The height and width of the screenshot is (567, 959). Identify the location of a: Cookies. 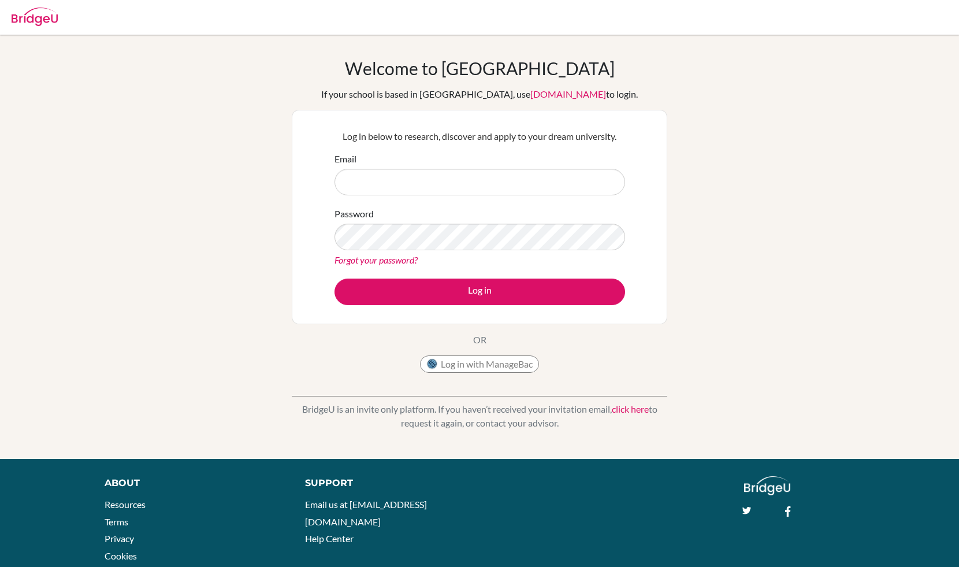
(121, 555).